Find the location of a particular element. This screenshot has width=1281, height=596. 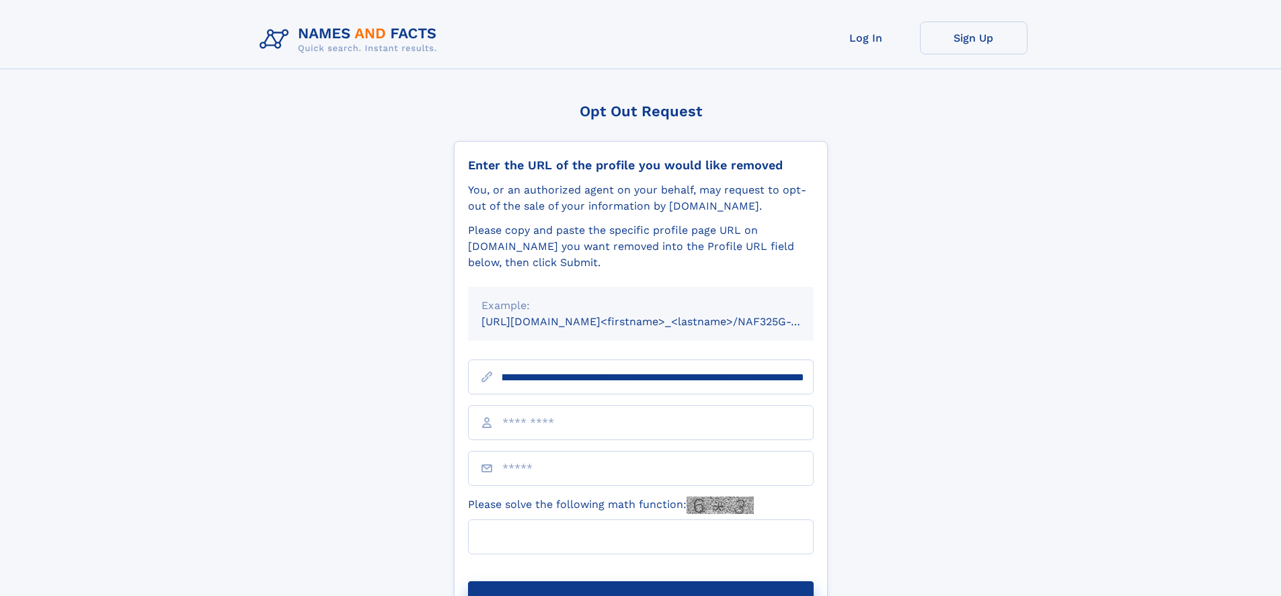

div: Opt Out Request is located at coordinates (641, 111).